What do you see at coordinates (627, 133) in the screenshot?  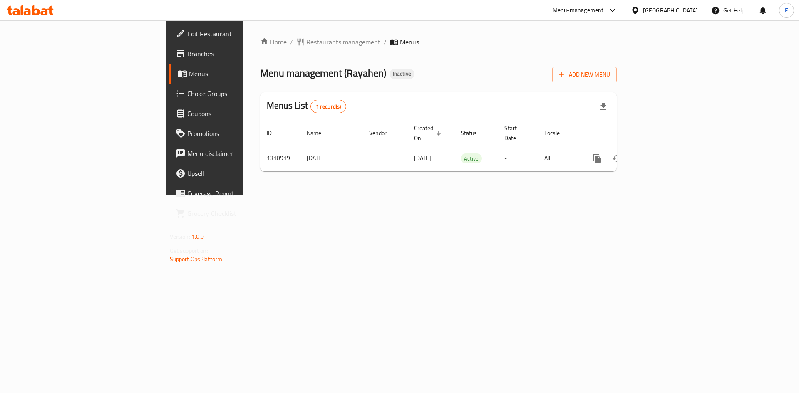 I see `th: Actions` at bounding box center [627, 133].